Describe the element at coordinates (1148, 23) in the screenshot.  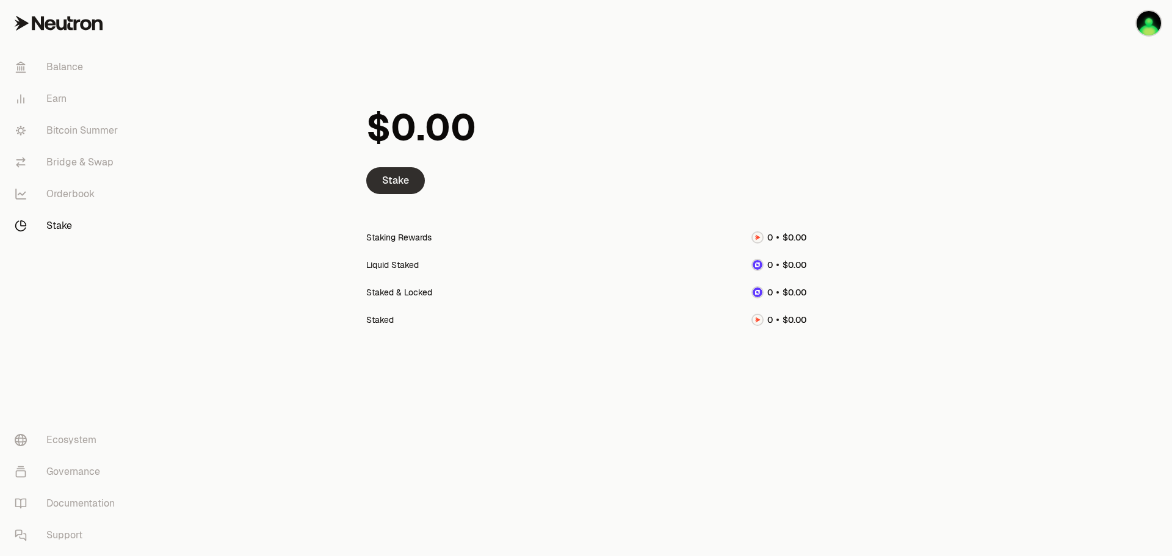
I see `img: Baerentatze` at that location.